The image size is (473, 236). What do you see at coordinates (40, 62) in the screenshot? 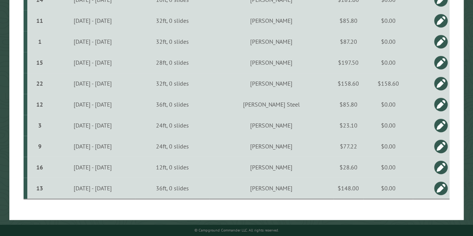
I see `div: 15` at bounding box center [40, 62].